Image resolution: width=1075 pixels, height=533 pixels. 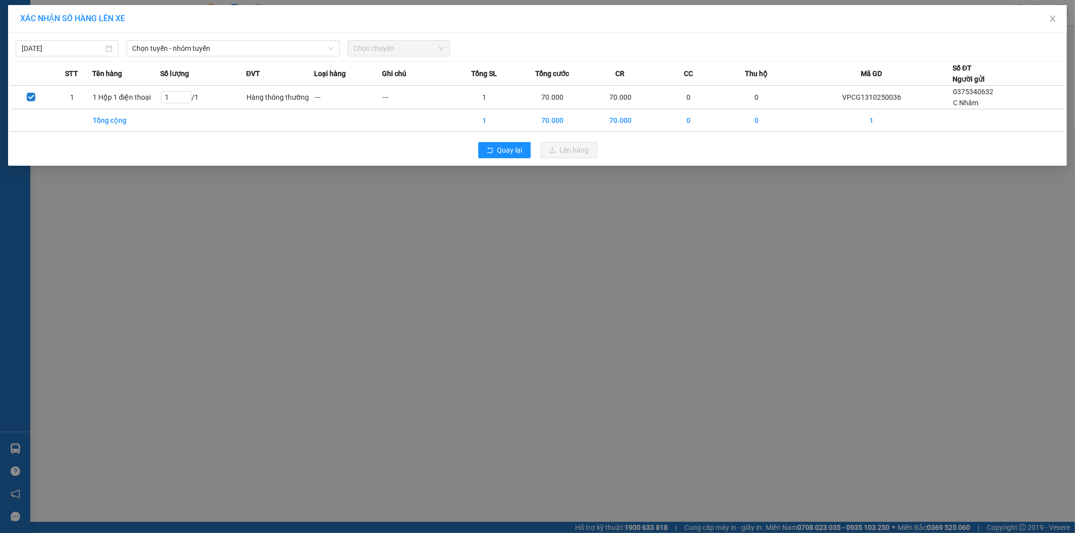 I want to click on span: CR, so click(x=620, y=74).